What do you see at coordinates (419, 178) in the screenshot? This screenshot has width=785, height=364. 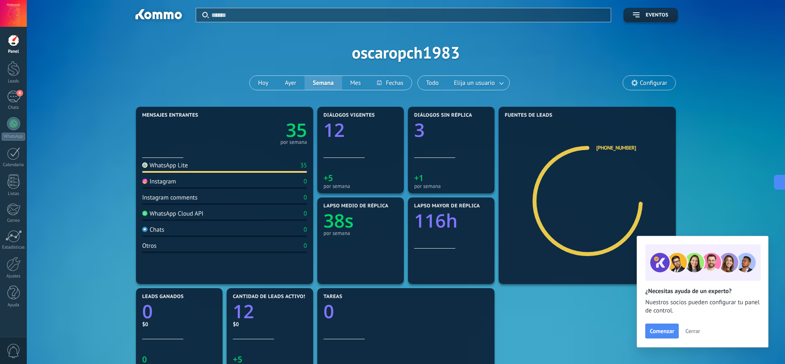 I see `text: +1` at bounding box center [419, 178].